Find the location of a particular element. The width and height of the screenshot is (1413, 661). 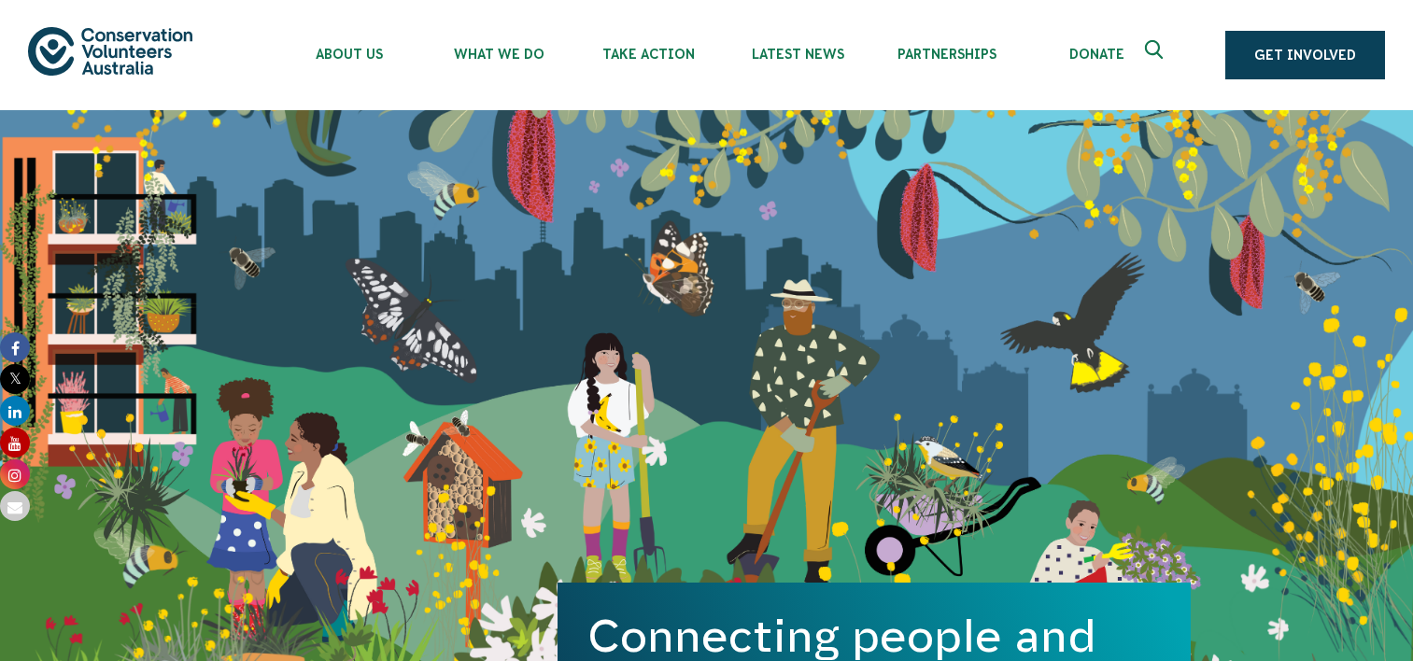

img: logo.svg is located at coordinates (110, 50).